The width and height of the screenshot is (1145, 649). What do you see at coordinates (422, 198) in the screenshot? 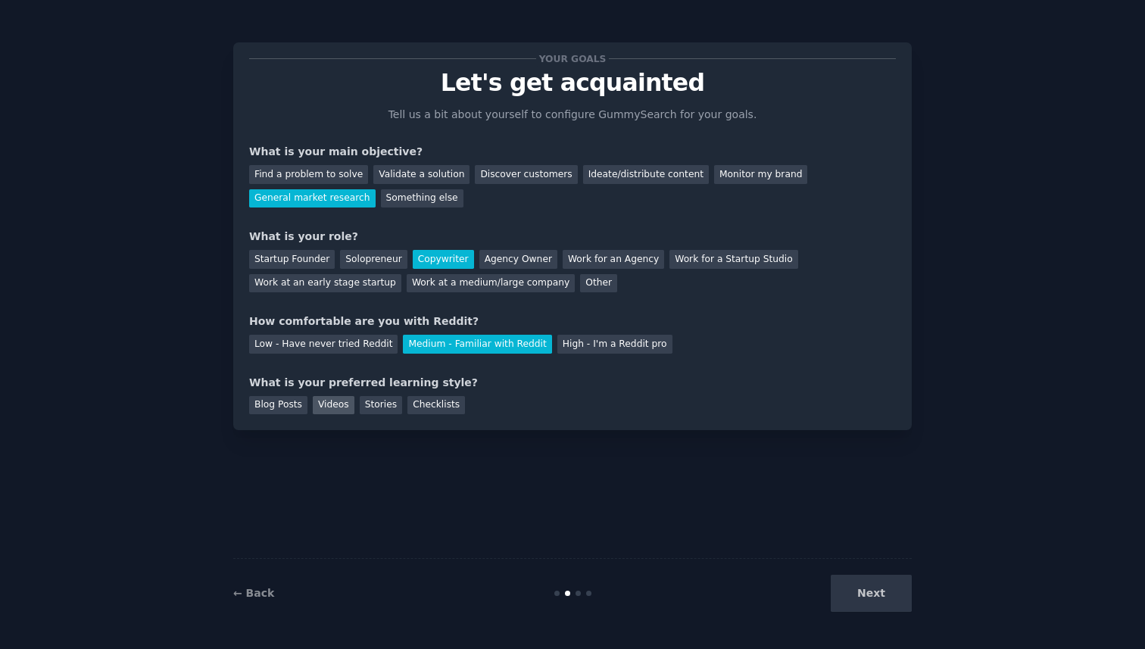
I see `div: Something else` at bounding box center [422, 198].